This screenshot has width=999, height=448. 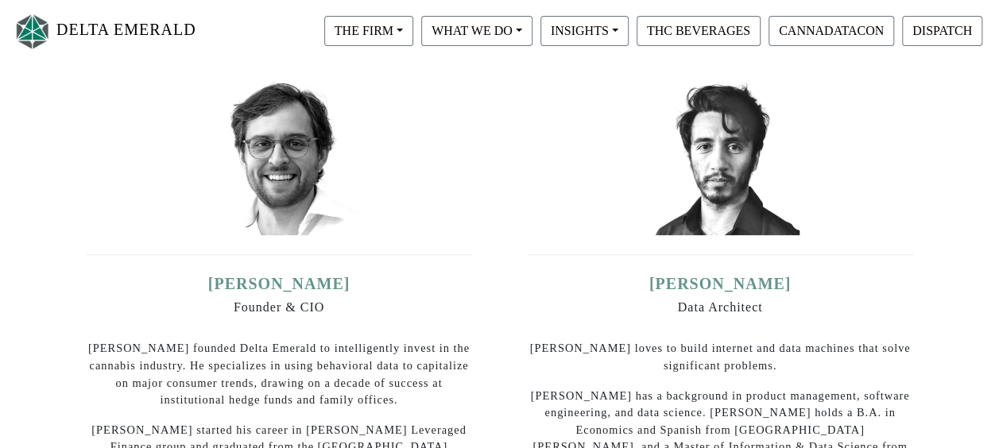 What do you see at coordinates (279, 307) in the screenshot?
I see `h6: Founder & CIO` at bounding box center [279, 307].